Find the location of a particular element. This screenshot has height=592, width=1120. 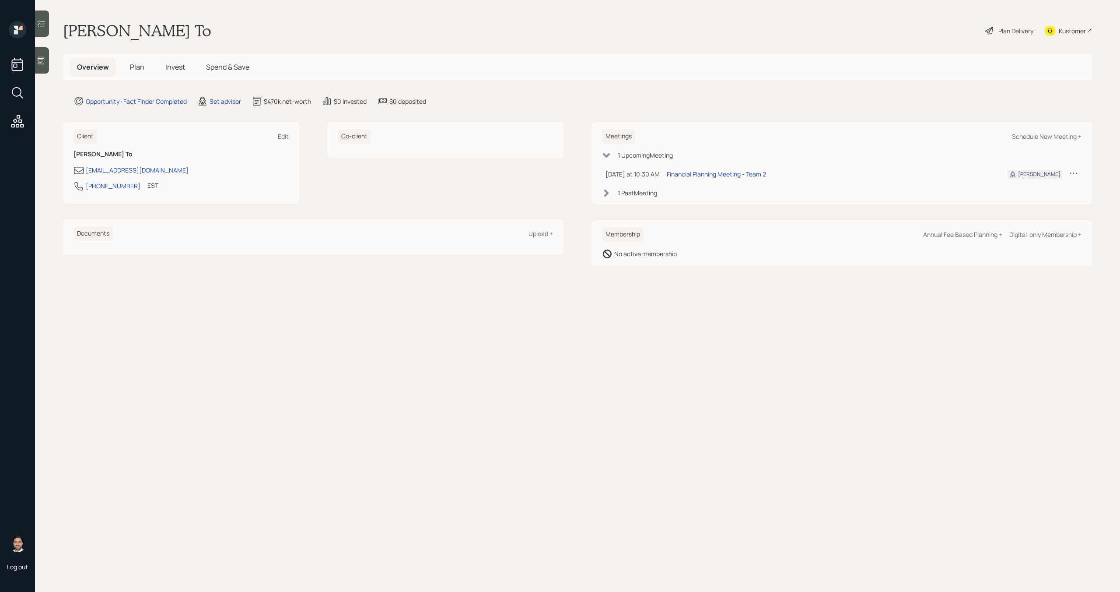

h6: Client is located at coordinates (85, 136).